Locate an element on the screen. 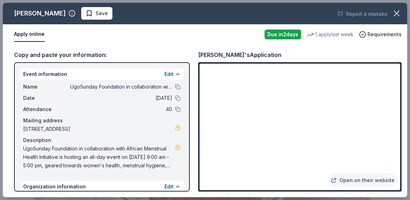  button: Requirements is located at coordinates (380, 34).